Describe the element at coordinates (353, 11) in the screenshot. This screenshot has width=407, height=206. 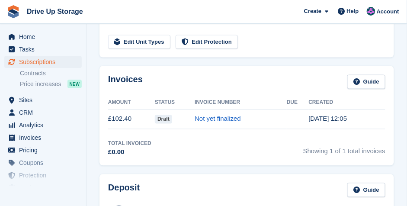
I see `span: Help` at that location.